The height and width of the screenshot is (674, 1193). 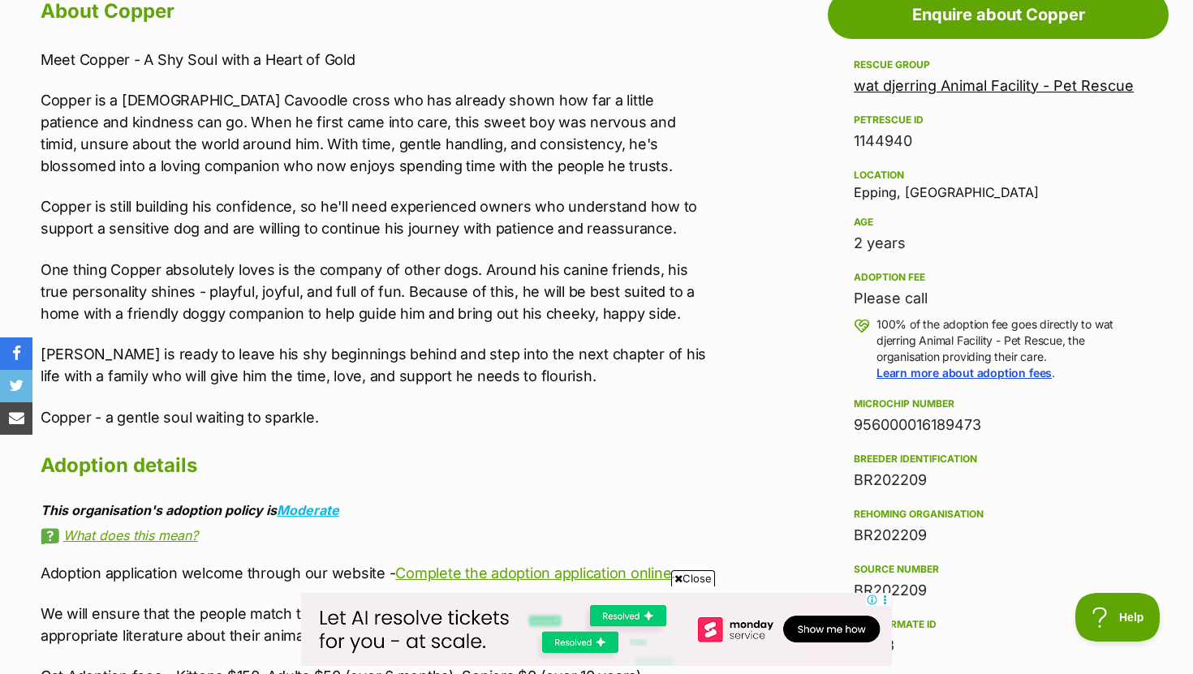 What do you see at coordinates (308, 510) in the screenshot?
I see `a: Moderate` at bounding box center [308, 510].